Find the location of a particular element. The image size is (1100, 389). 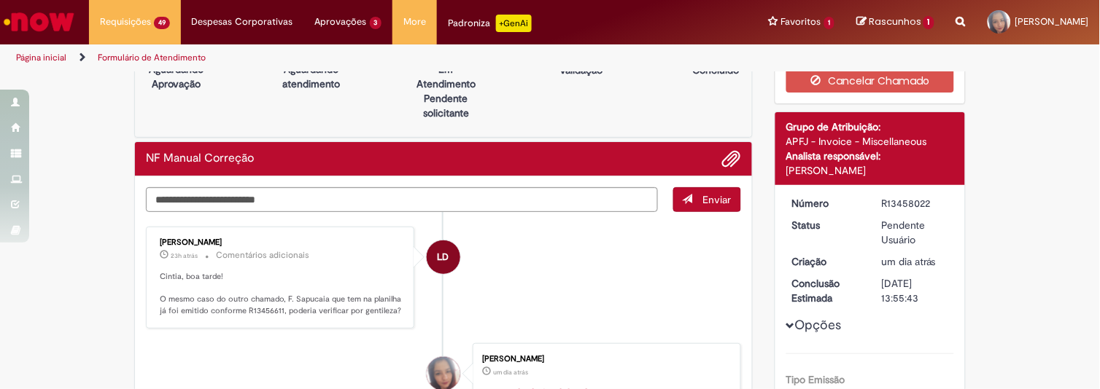

span: Rascunhos is located at coordinates (895, 21).